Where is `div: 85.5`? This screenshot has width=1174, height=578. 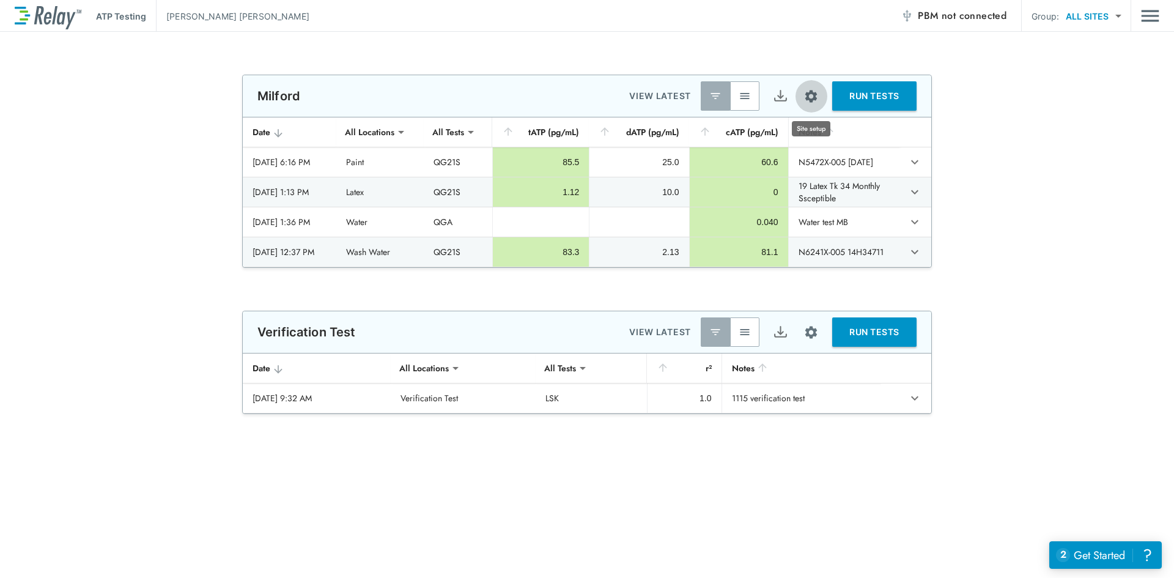 div: 85.5 is located at coordinates (541, 162).